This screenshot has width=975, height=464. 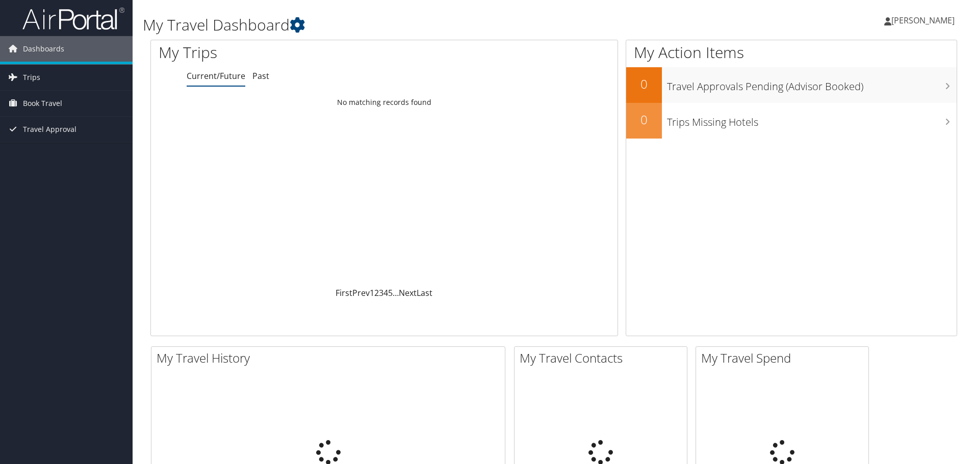 What do you see at coordinates (603, 358) in the screenshot?
I see `h2: My Travel Contacts` at bounding box center [603, 358].